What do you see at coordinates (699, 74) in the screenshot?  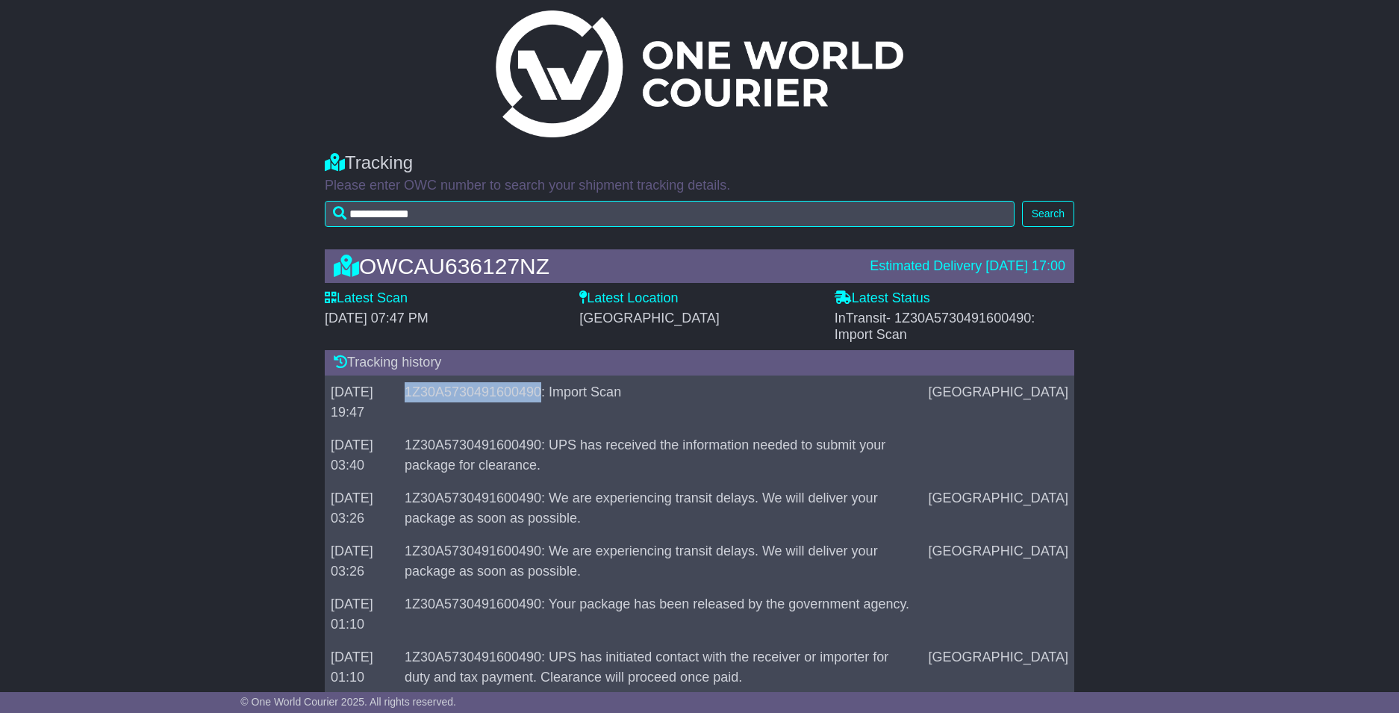 I see `img: Light` at bounding box center [699, 74].